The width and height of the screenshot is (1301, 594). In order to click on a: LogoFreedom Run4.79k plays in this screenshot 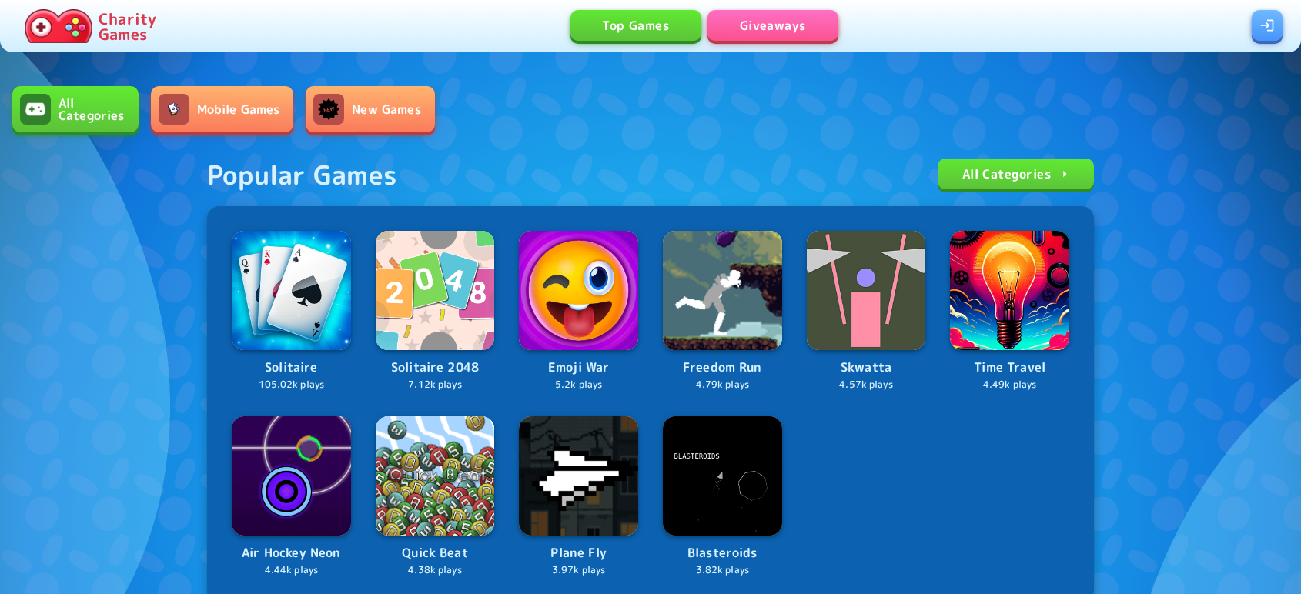, I will do `click(722, 311)`.